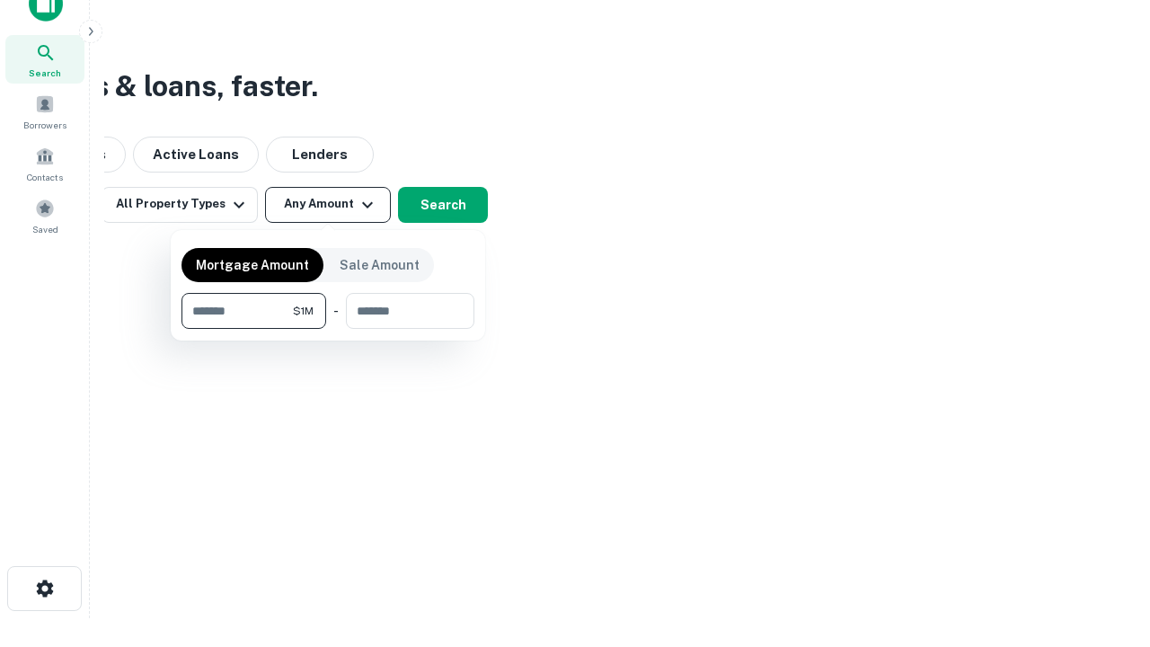 The width and height of the screenshot is (1150, 647). I want to click on div: Chat Widget, so click(1105, 546).